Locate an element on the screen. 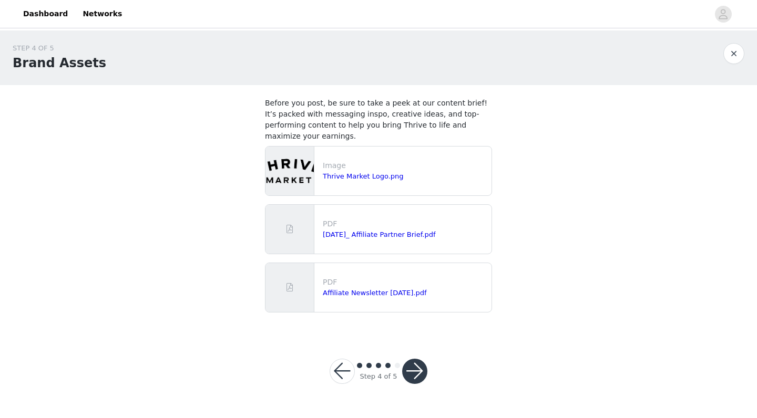  h1: Brand Assets is located at coordinates (59, 63).